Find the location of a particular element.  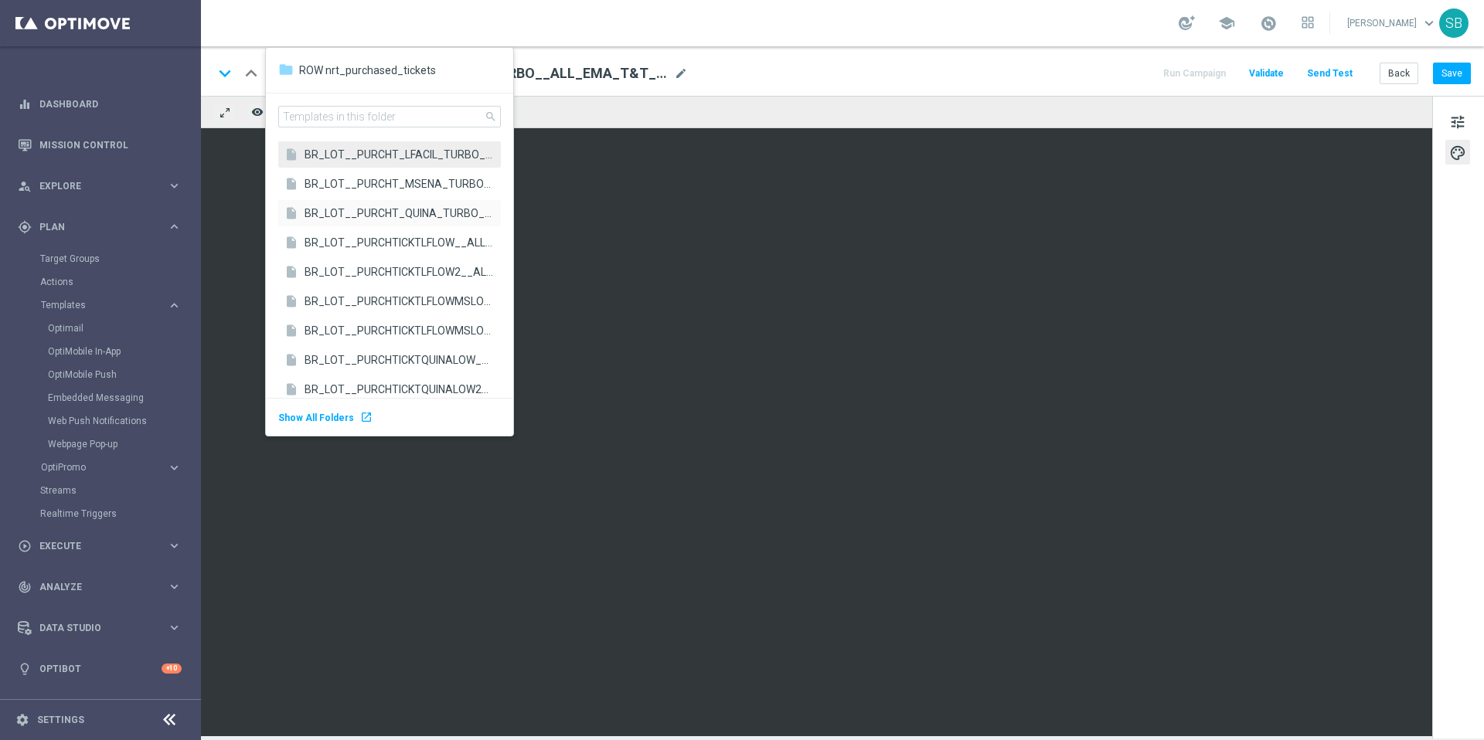

span: keyboard_arrow_down is located at coordinates (1429, 23).